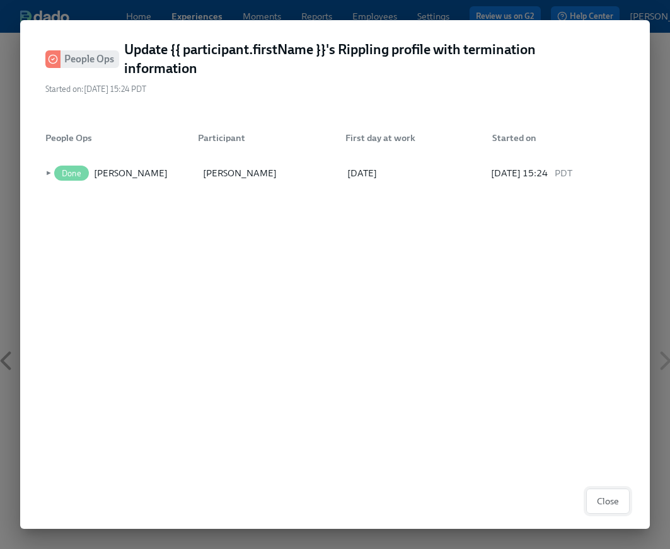 Image resolution: width=670 pixels, height=549 pixels. I want to click on span: Done, so click(71, 173).